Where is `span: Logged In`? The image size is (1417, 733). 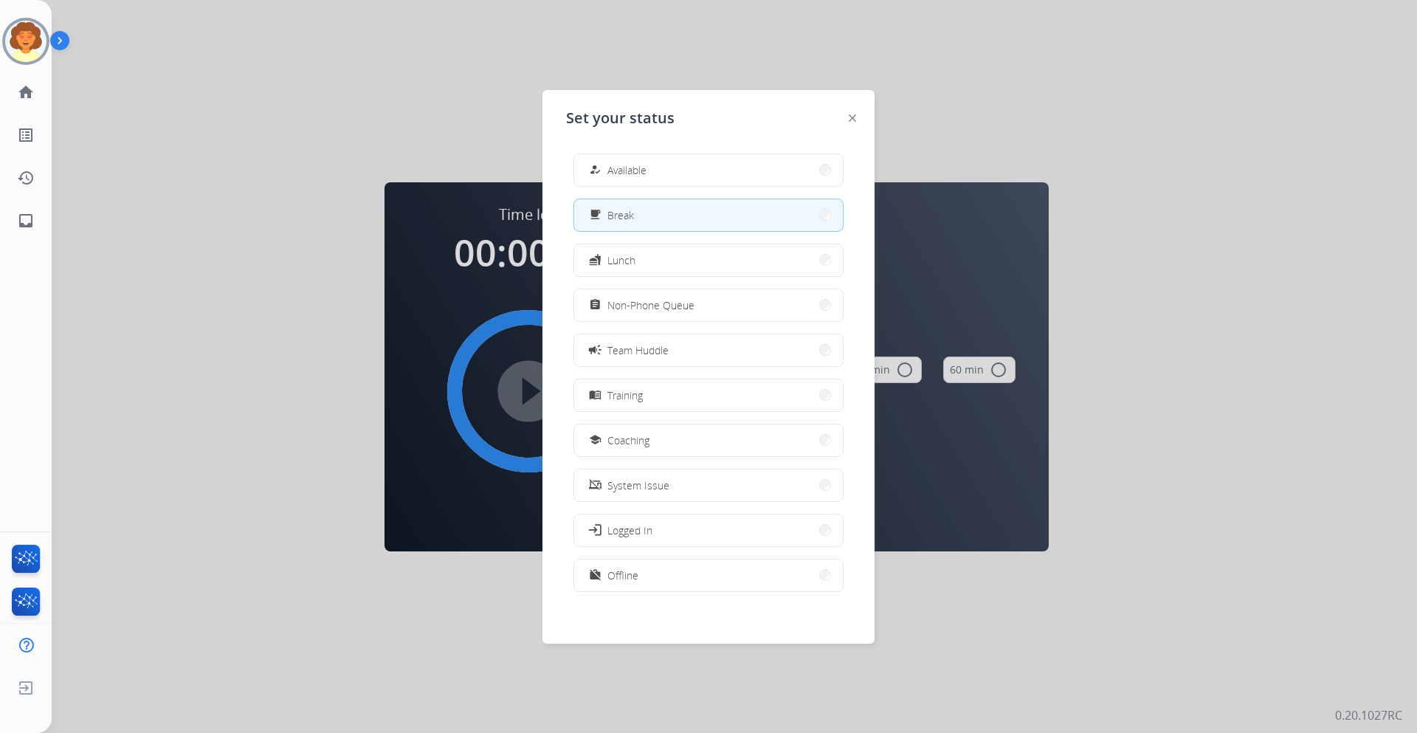 span: Logged In is located at coordinates (629, 530).